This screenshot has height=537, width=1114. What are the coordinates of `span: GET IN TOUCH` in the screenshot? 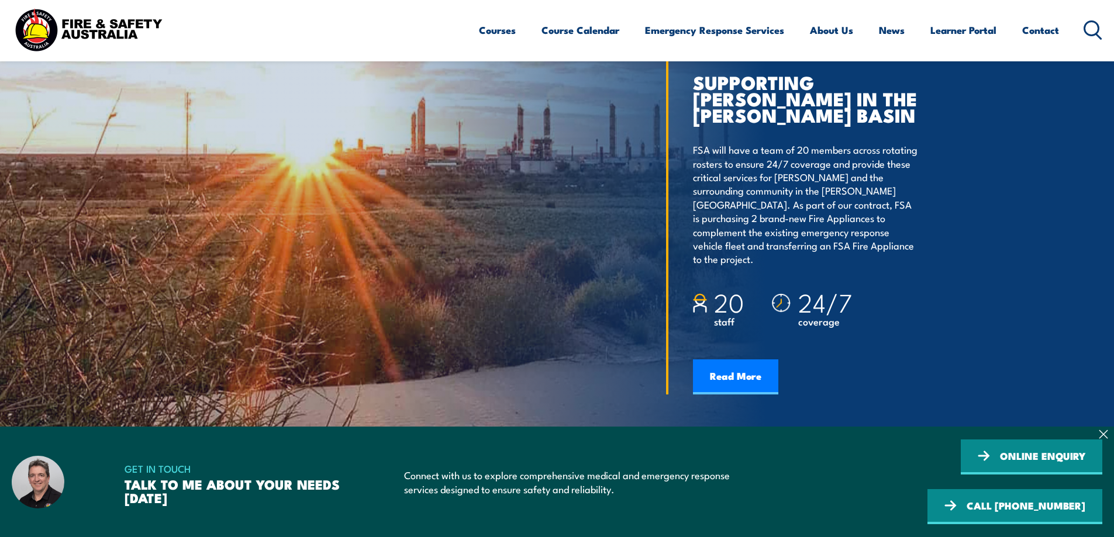 It's located at (240, 469).